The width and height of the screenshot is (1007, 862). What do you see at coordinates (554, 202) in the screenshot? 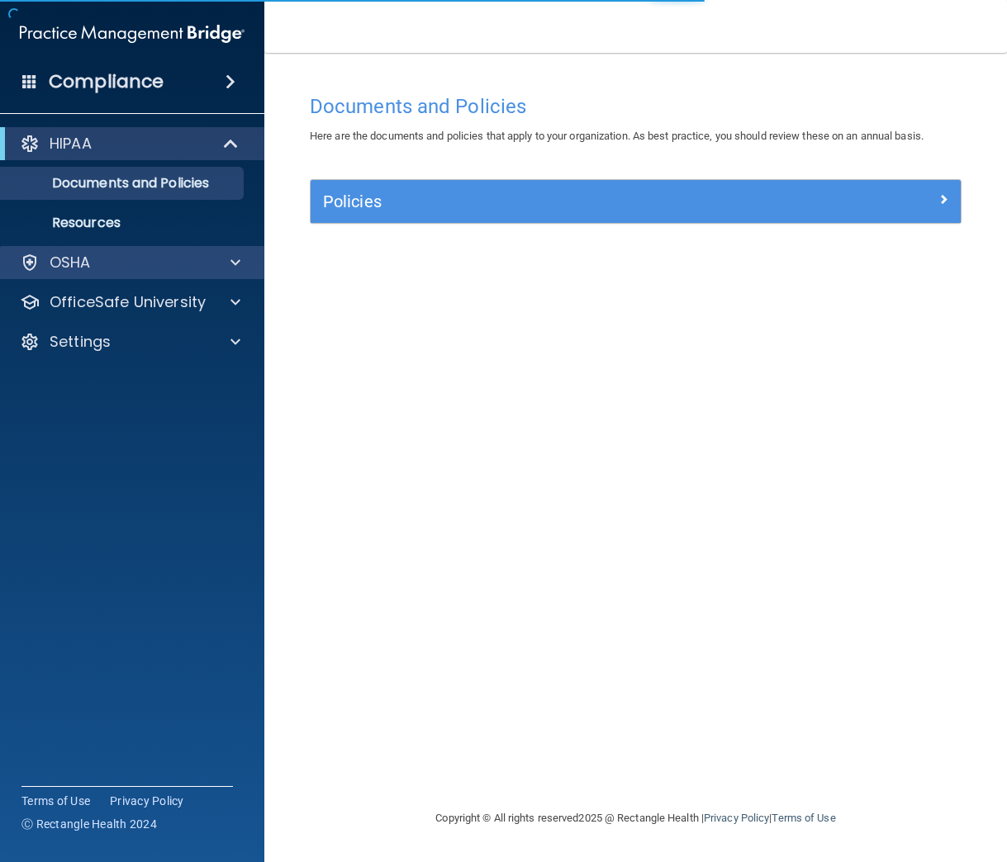
I see `h5: Policies` at bounding box center [554, 202].